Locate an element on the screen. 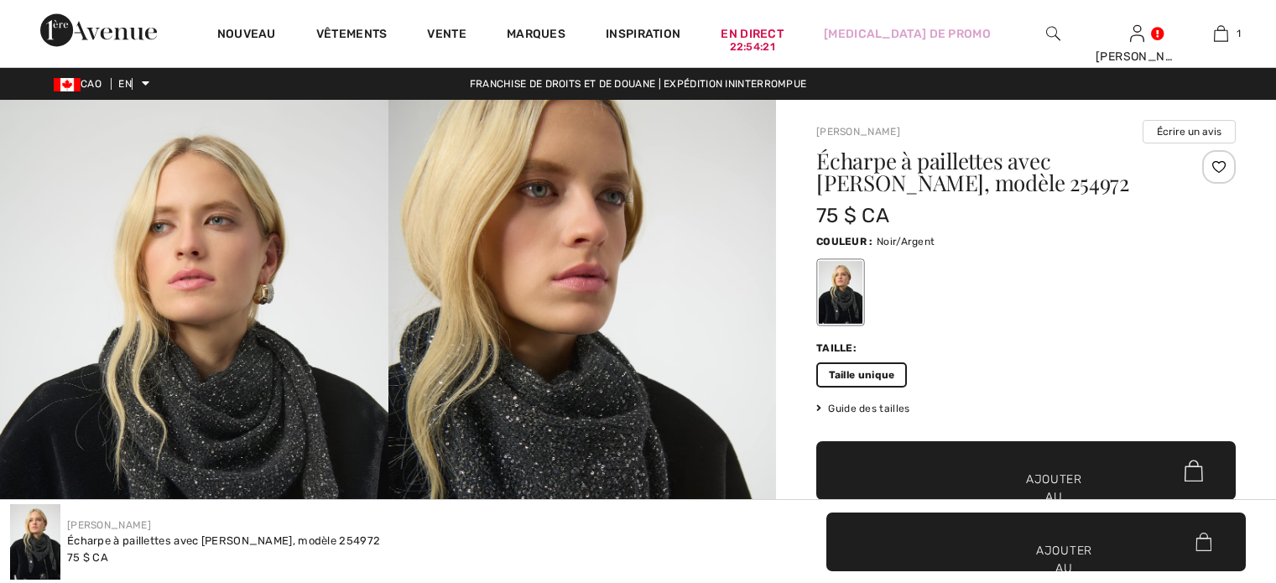  a: Marques is located at coordinates (536, 35).